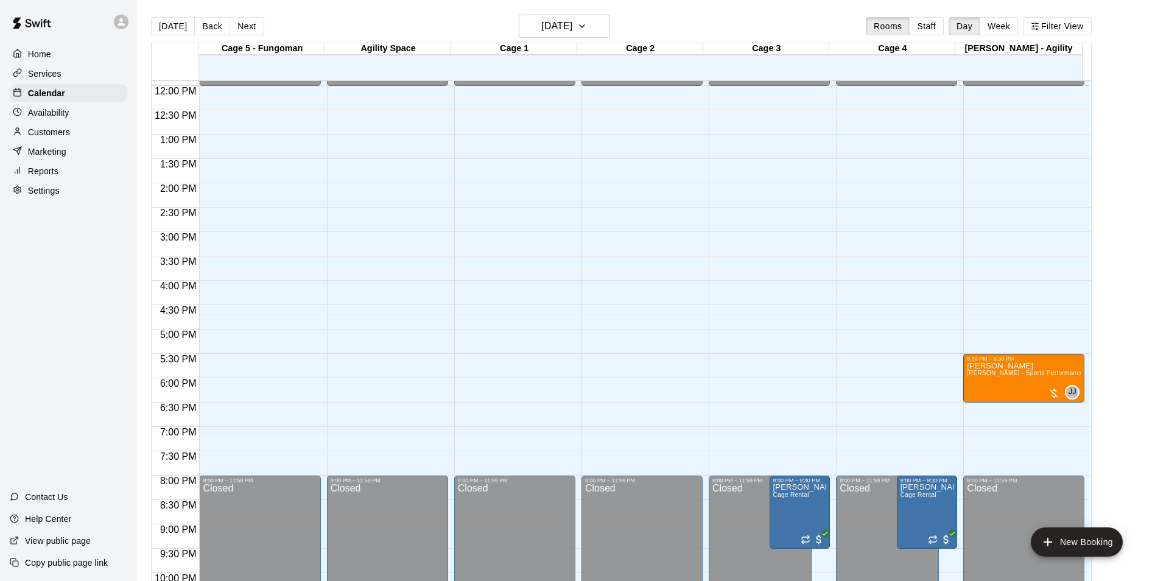 The width and height of the screenshot is (1155, 581). What do you see at coordinates (178, 334) in the screenshot?
I see `span: 5:00 PM` at bounding box center [178, 334].